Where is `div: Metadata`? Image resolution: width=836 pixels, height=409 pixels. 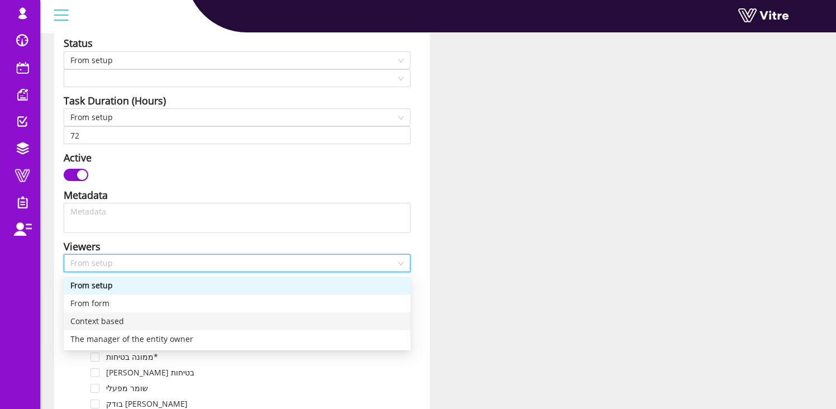
div: Metadata is located at coordinates (85, 195).